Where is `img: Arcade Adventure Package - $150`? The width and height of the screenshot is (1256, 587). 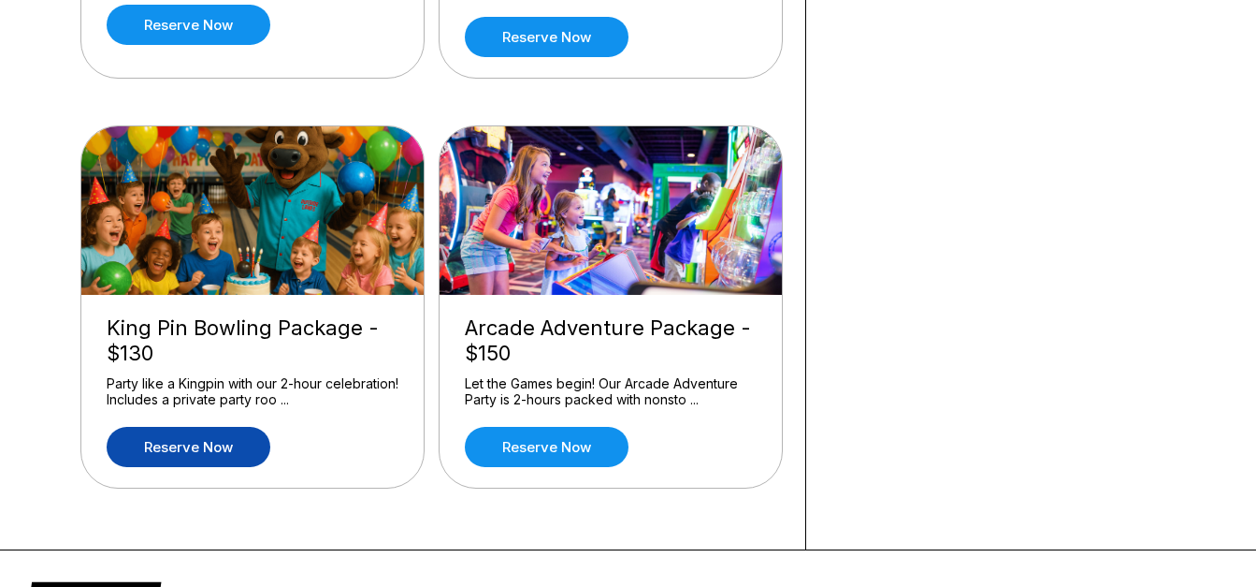
img: Arcade Adventure Package - $150 is located at coordinates (612, 210).